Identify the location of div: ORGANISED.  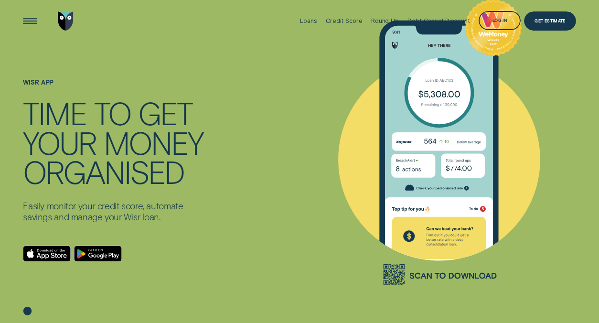
(103, 171).